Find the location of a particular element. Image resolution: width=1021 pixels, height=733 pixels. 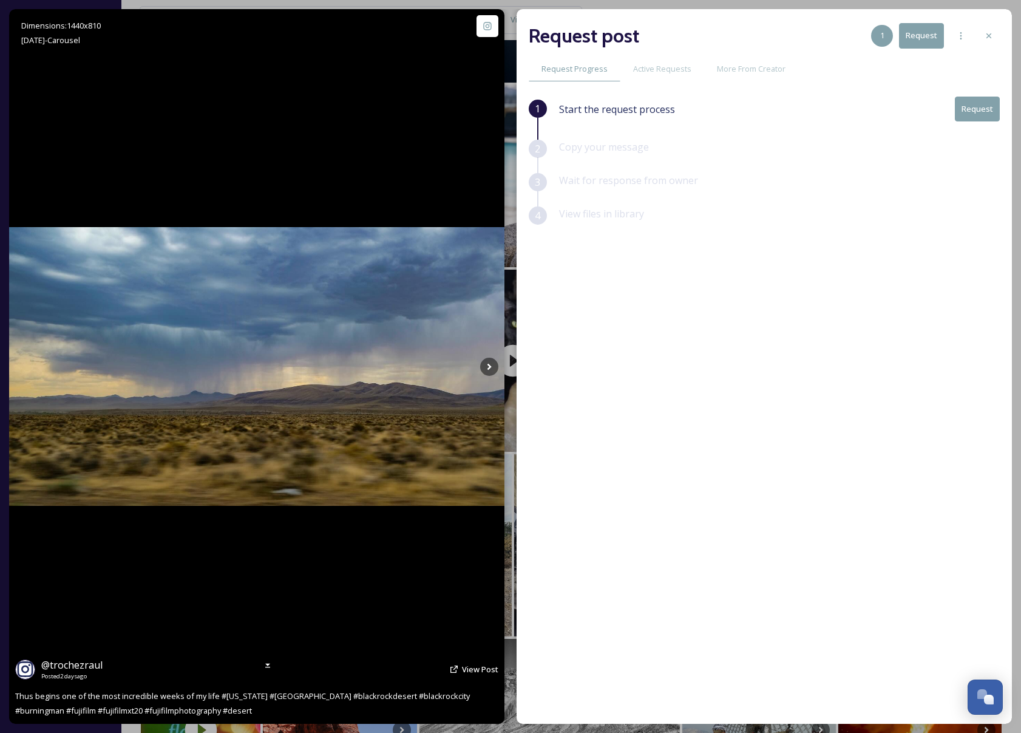

span: 2 is located at coordinates (537, 149).